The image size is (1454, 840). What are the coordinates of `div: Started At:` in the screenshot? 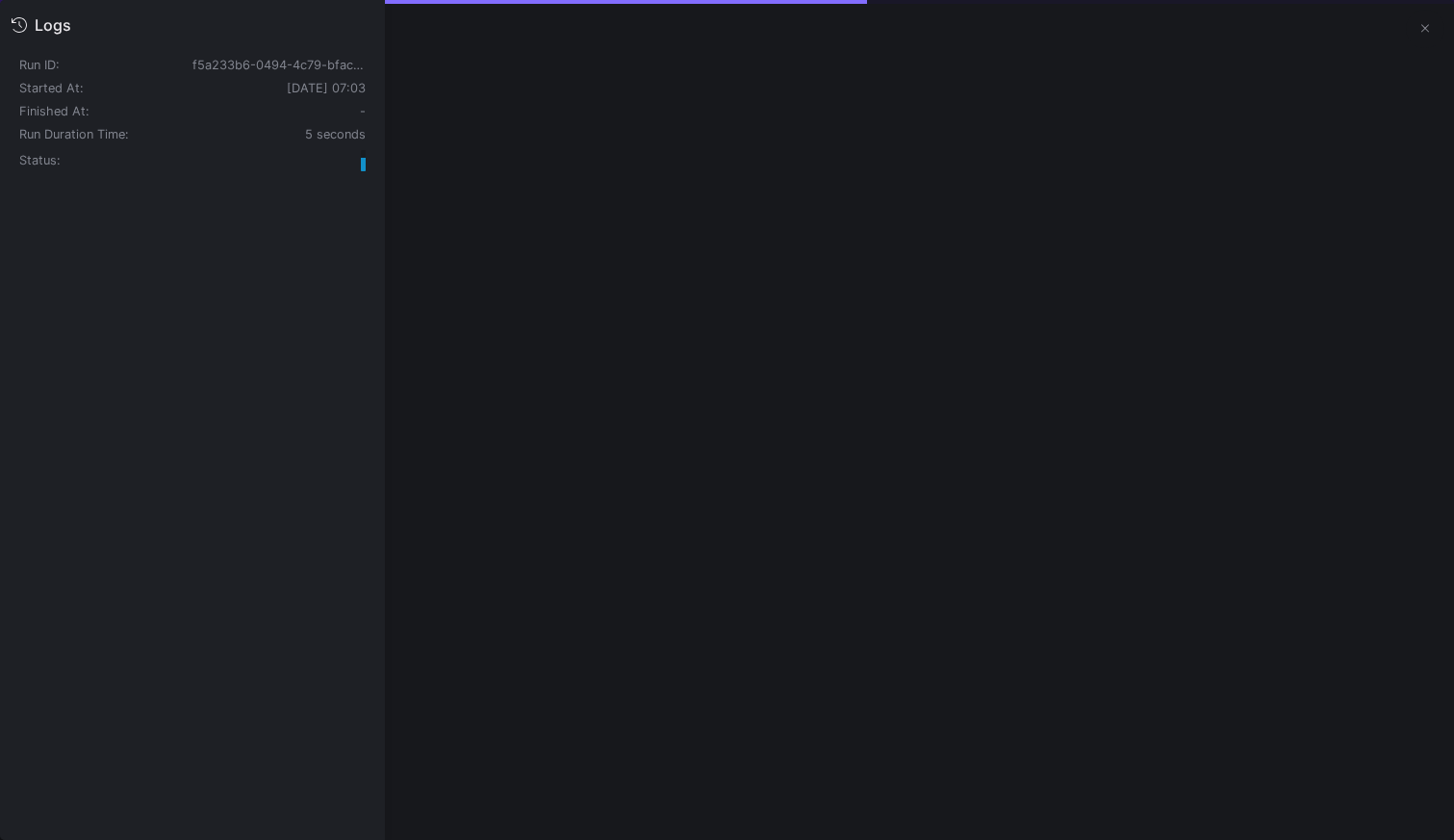 It's located at (106, 88).